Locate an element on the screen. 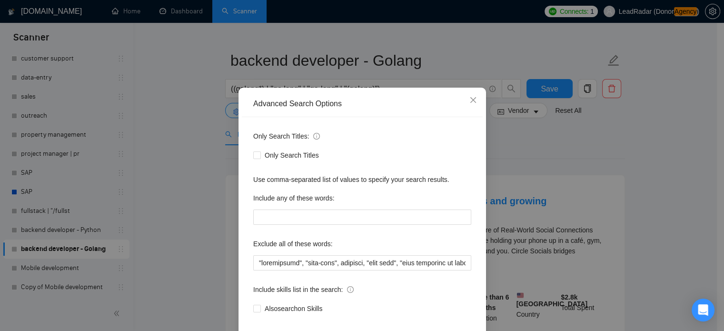 This screenshot has height=331, width=724. div: Open Intercom Messenger is located at coordinates (703, 310).